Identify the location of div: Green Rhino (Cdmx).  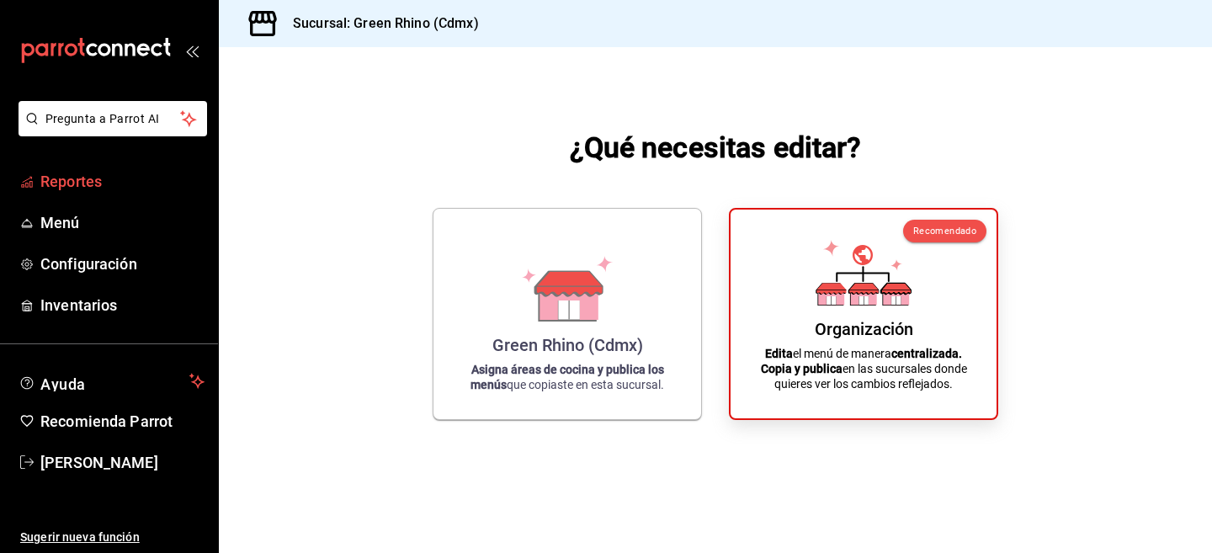
(567, 345).